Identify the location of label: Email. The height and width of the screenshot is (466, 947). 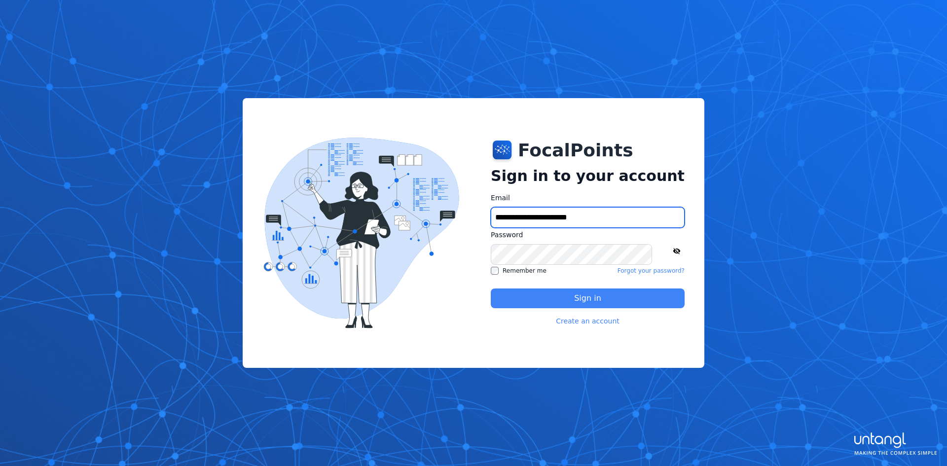
(587, 198).